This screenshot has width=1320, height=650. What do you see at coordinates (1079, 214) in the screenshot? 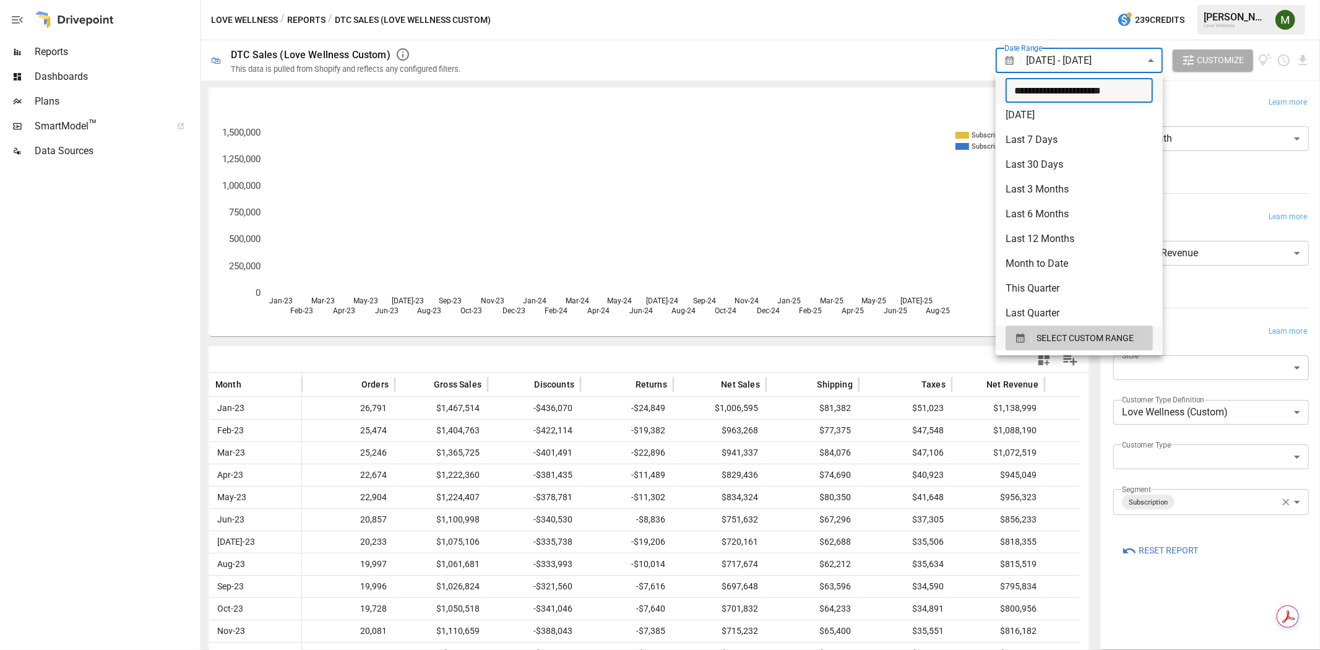
I see `li: Last 6 Months` at bounding box center [1079, 214].